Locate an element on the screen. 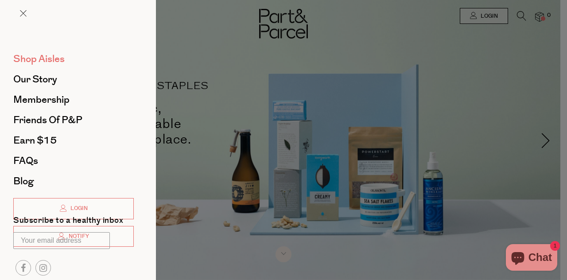 This screenshot has width=567, height=280. span: Membership is located at coordinates (41, 100).